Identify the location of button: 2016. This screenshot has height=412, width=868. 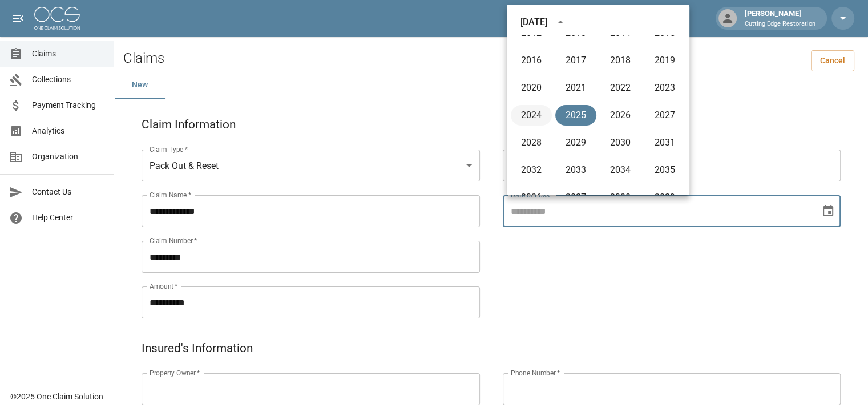
(531, 60).